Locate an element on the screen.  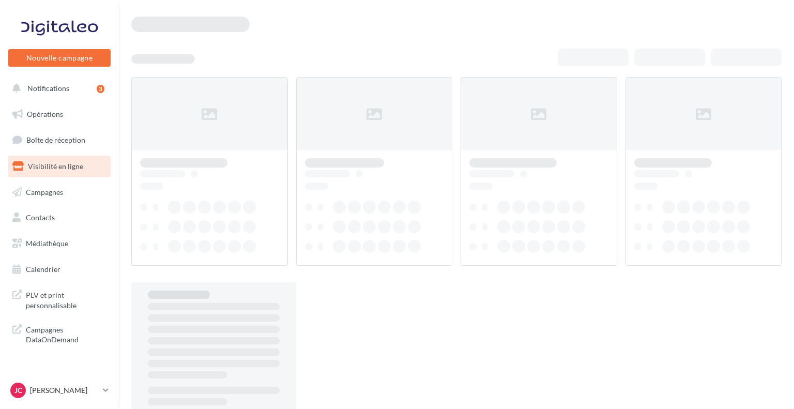
a: Boîte de réception is located at coordinates (59, 140).